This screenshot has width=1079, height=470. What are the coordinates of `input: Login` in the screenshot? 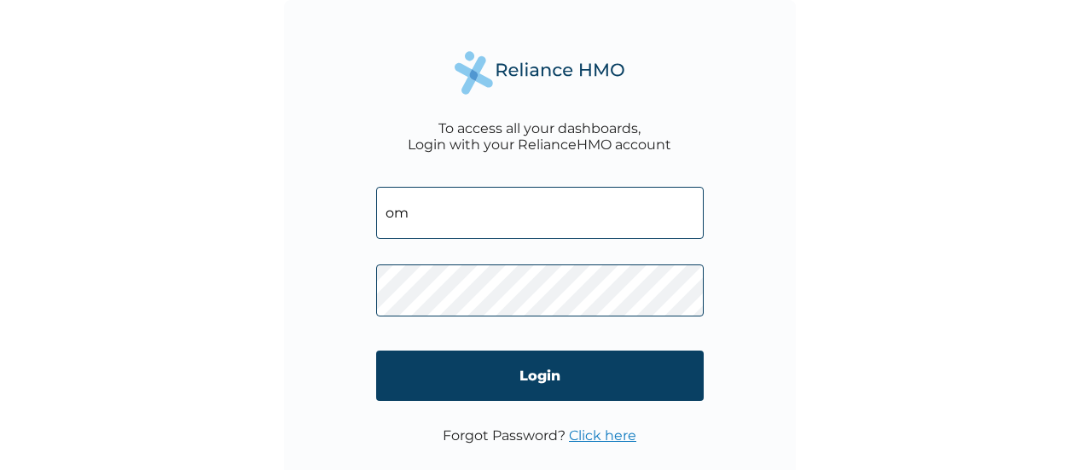 It's located at (540, 375).